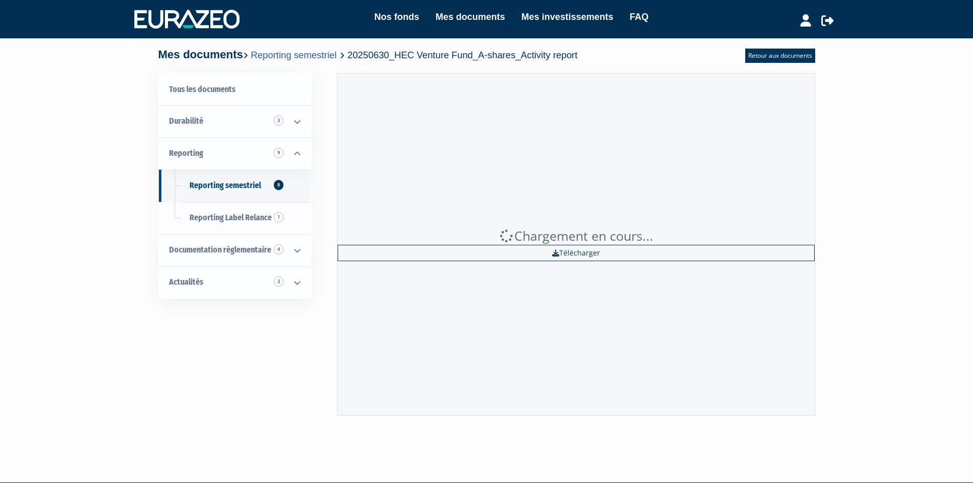 The image size is (973, 483). What do you see at coordinates (294, 55) in the screenshot?
I see `a: Reporting semestriel` at bounding box center [294, 55].